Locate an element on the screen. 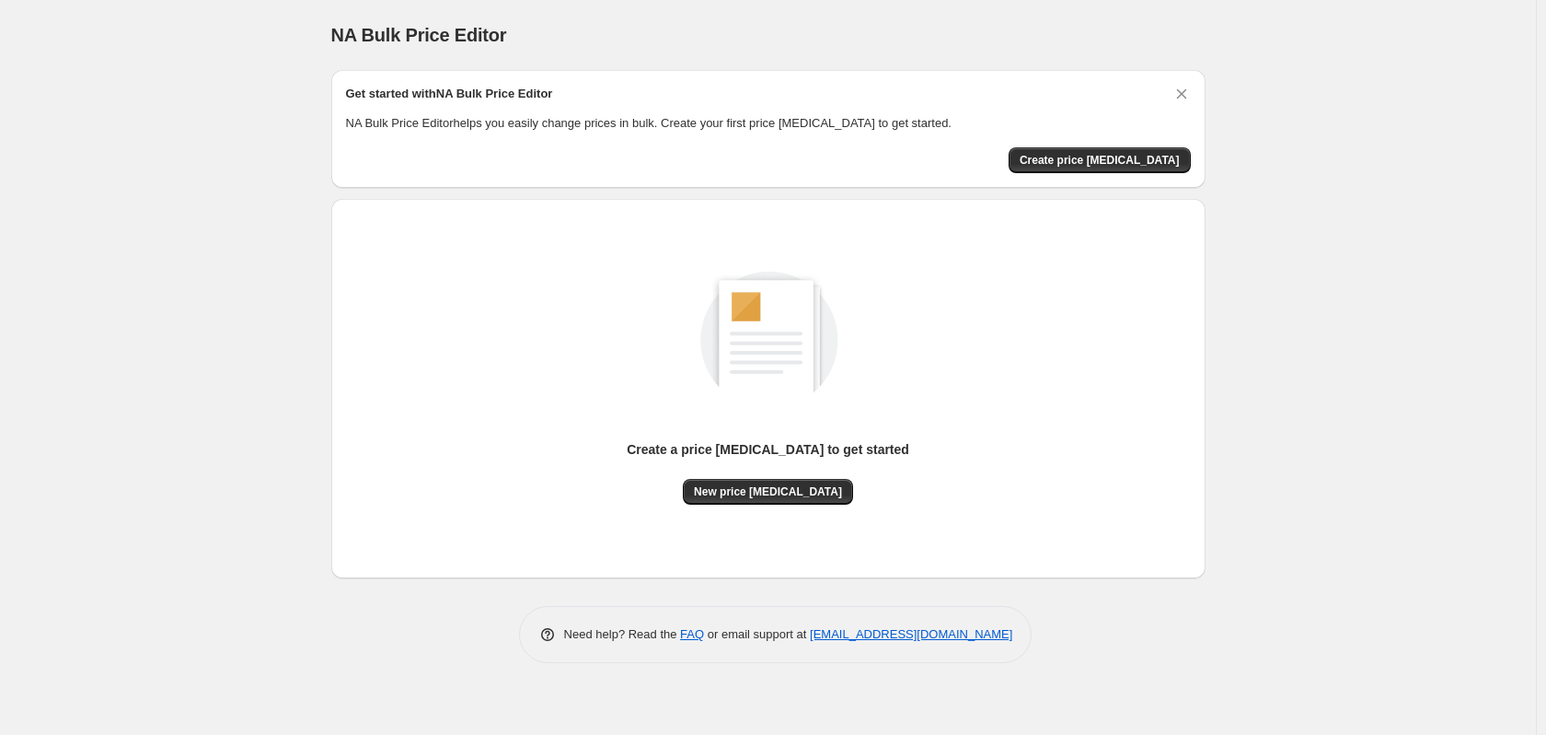 This screenshot has height=735, width=1546. h2: Get started with NA Bulk Price Editor is located at coordinates (449, 94).